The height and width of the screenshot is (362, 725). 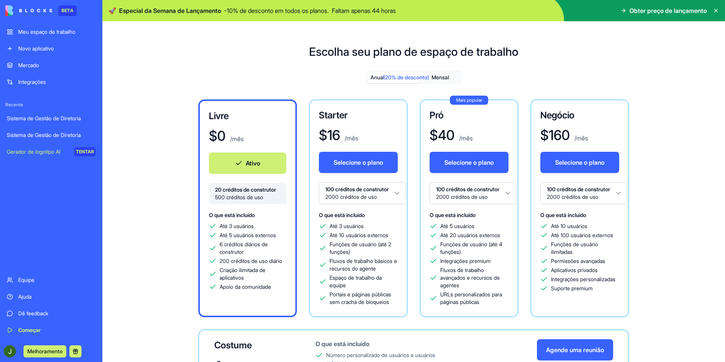 I want to click on div: Costume, so click(x=253, y=345).